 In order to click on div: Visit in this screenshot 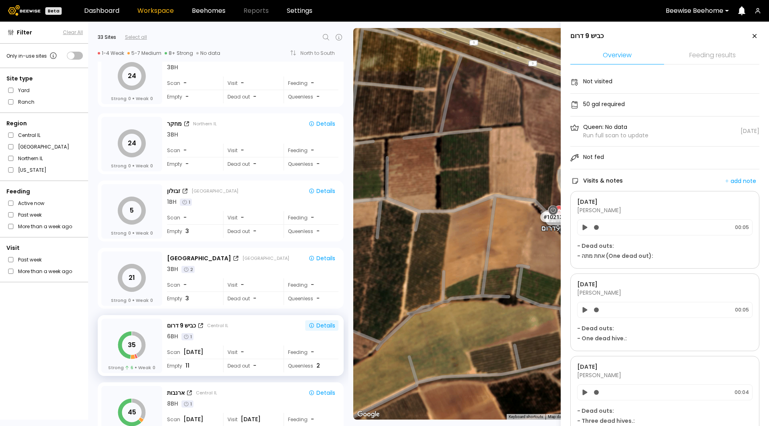, I will do `click(250, 285)`.